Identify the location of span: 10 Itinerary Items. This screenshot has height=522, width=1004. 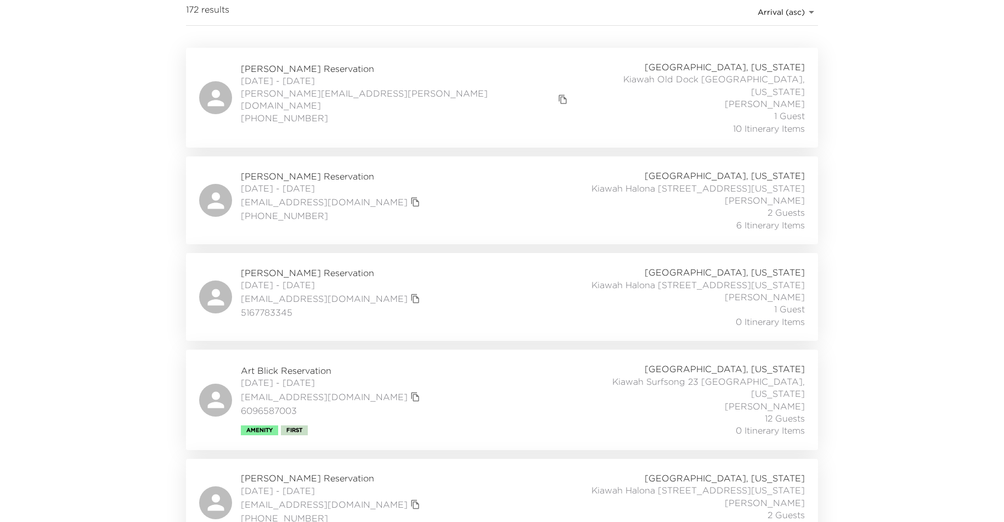
(769, 128).